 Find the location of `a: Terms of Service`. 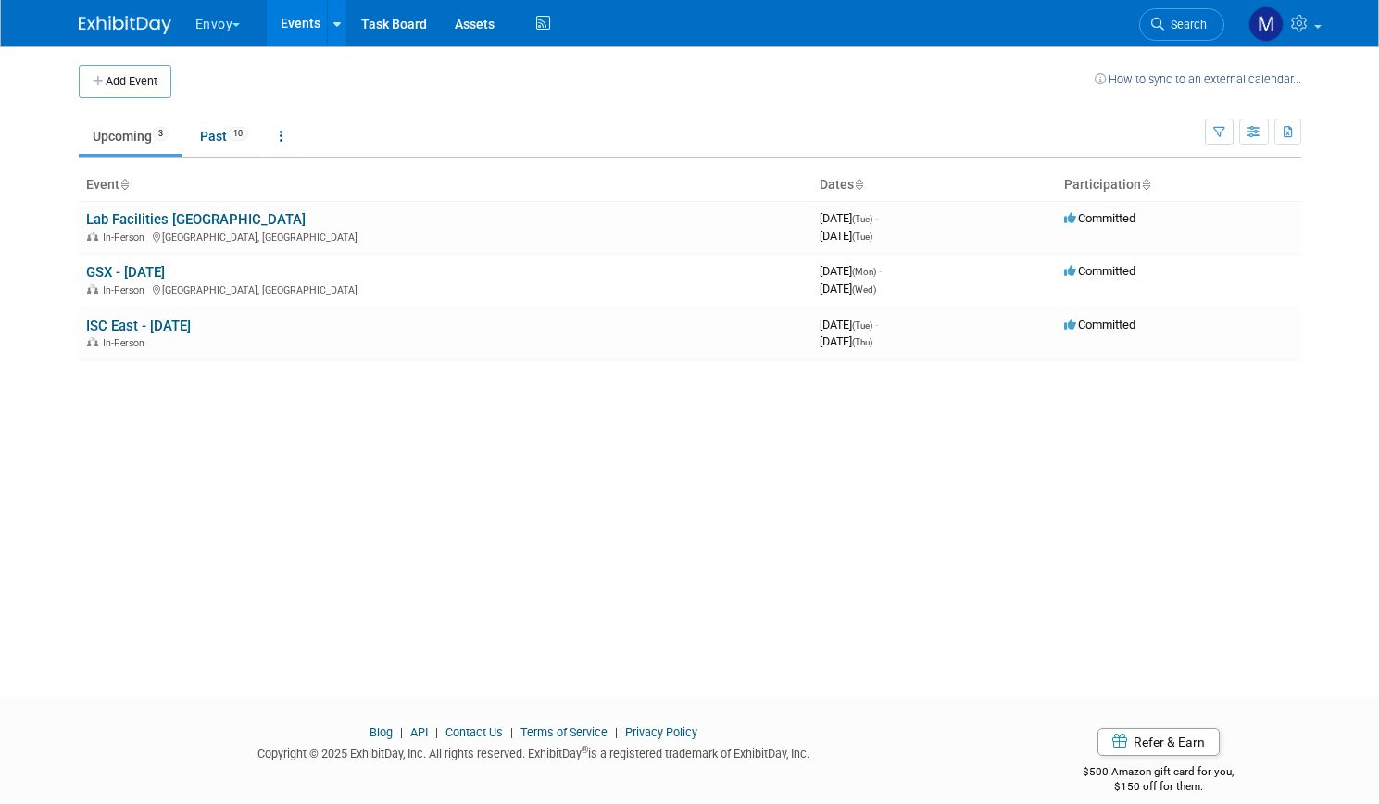

a: Terms of Service is located at coordinates (564, 732).